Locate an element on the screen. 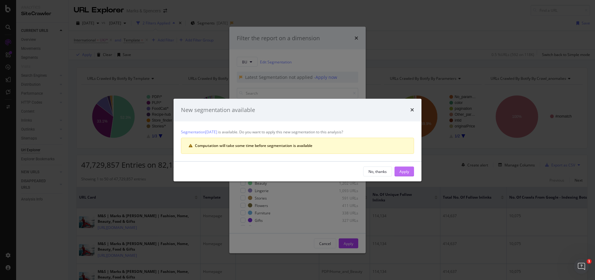 The height and width of the screenshot is (280, 595). div: Apply is located at coordinates (404, 172).